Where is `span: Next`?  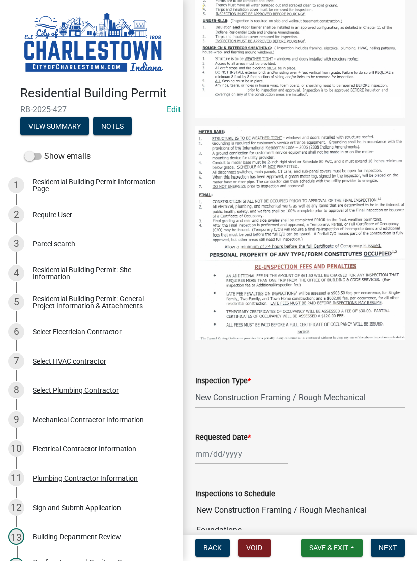 span: Next is located at coordinates (388, 548).